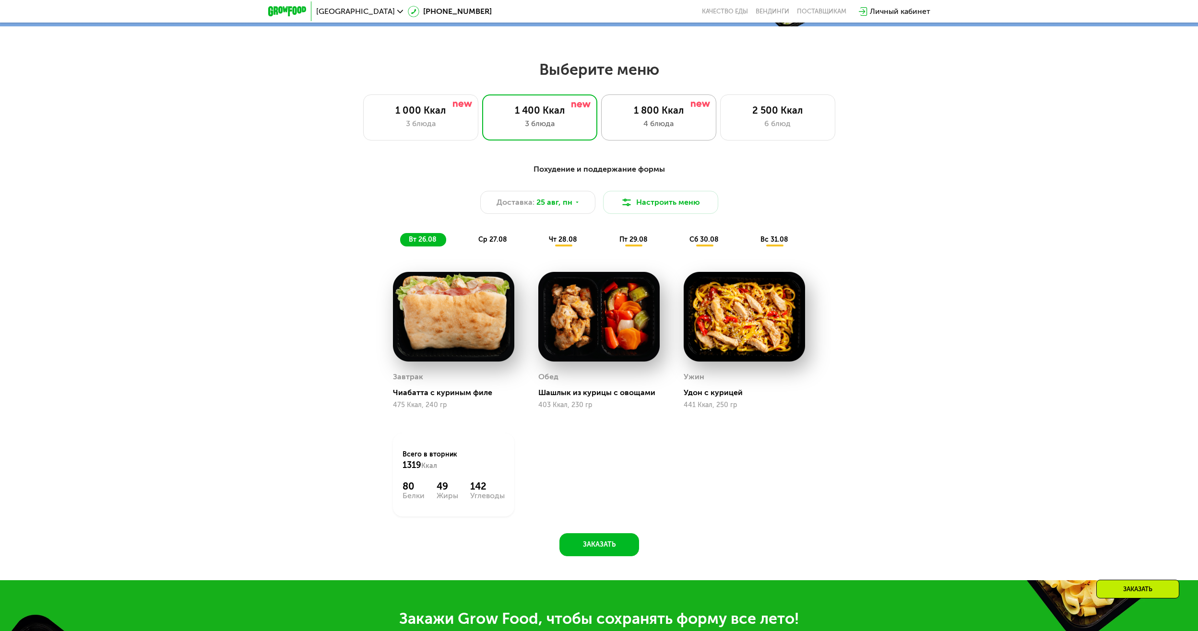 The image size is (1198, 631). What do you see at coordinates (414, 496) in the screenshot?
I see `div: Белки` at bounding box center [414, 496].